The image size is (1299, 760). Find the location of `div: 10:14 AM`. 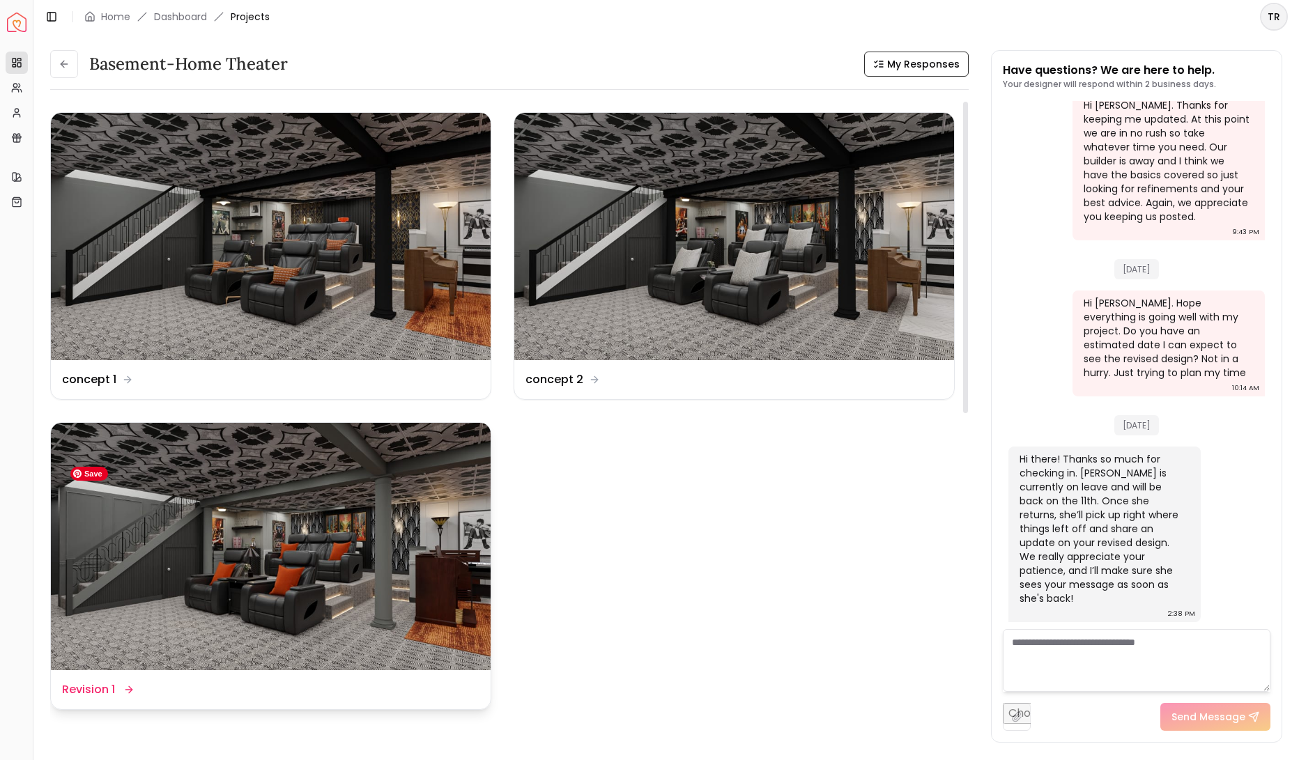

div: 10:14 AM is located at coordinates (1245, 388).